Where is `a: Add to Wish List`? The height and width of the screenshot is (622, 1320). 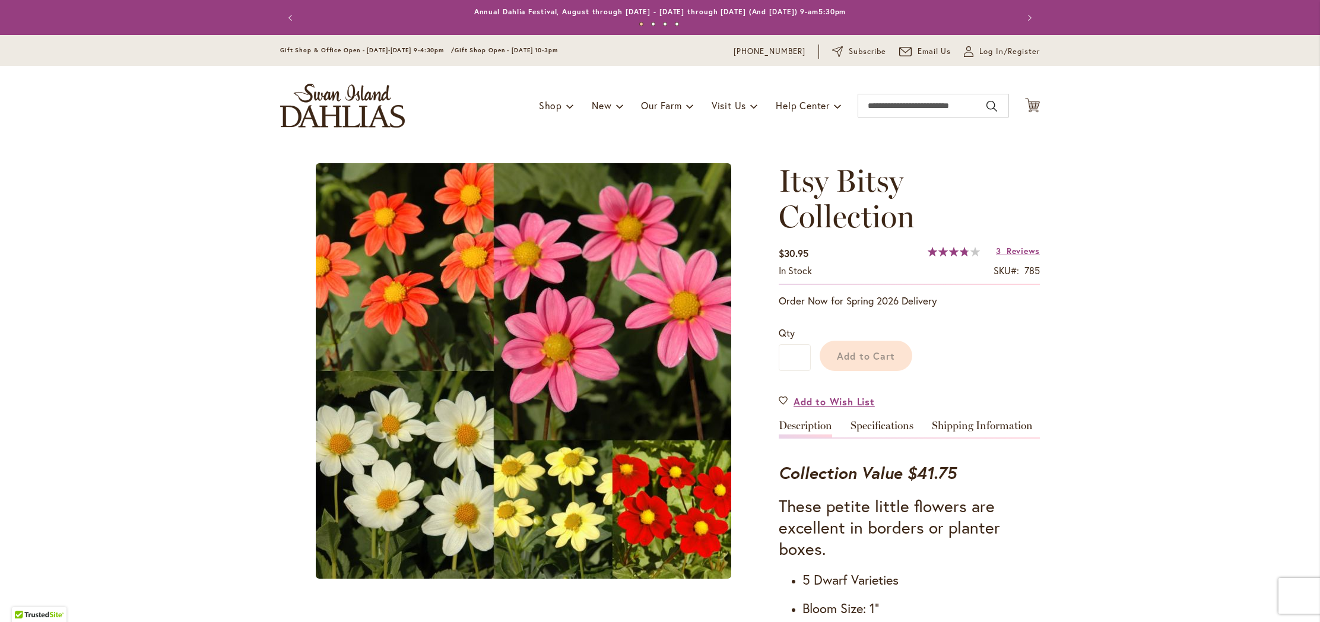 a: Add to Wish List is located at coordinates (827, 401).